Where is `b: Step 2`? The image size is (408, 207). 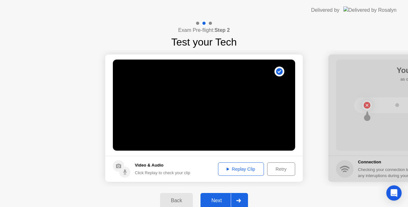
b: Step 2 is located at coordinates (222, 30).